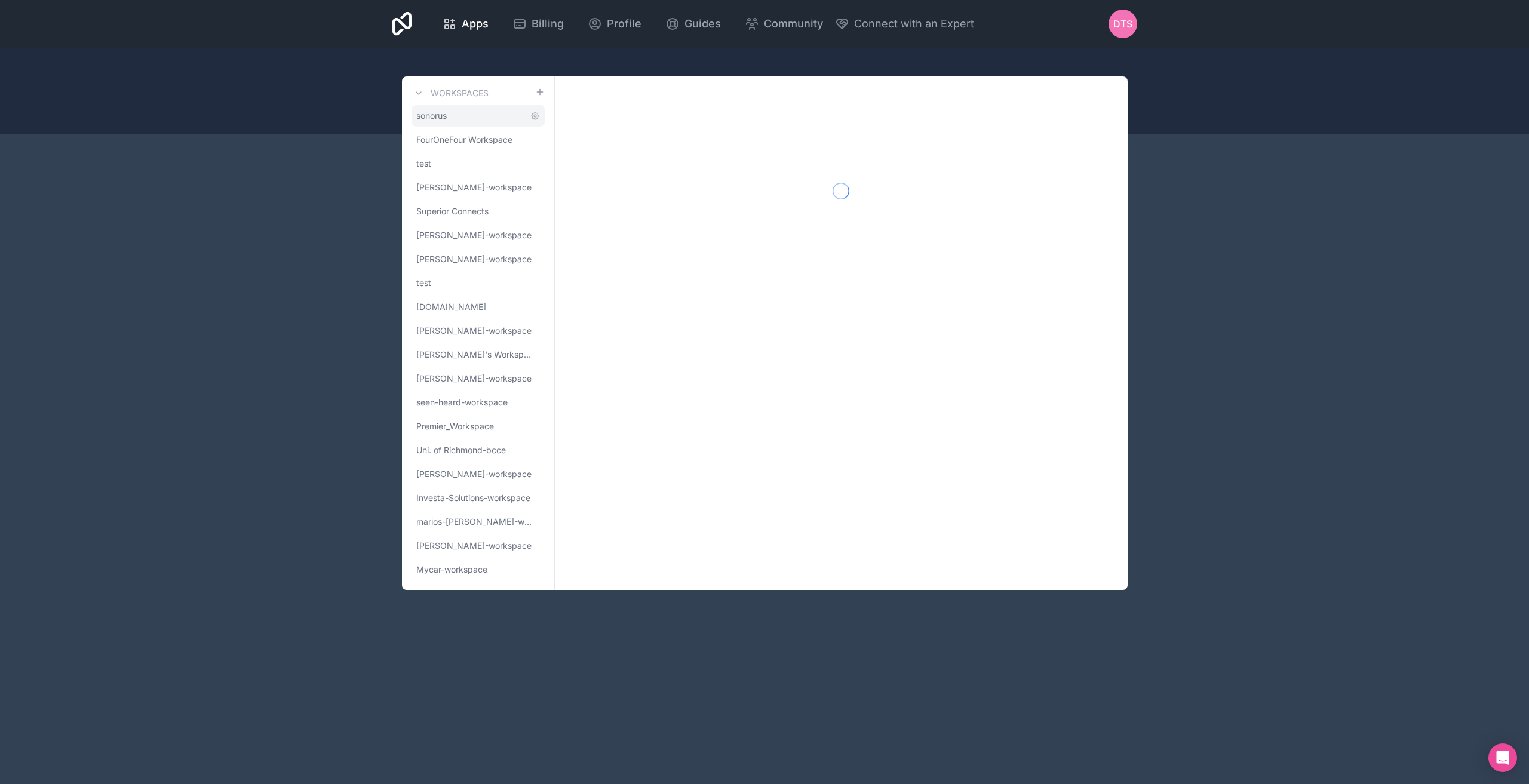 The height and width of the screenshot is (784, 1529). Describe the element at coordinates (450, 93) in the screenshot. I see `a: Workspaces` at that location.